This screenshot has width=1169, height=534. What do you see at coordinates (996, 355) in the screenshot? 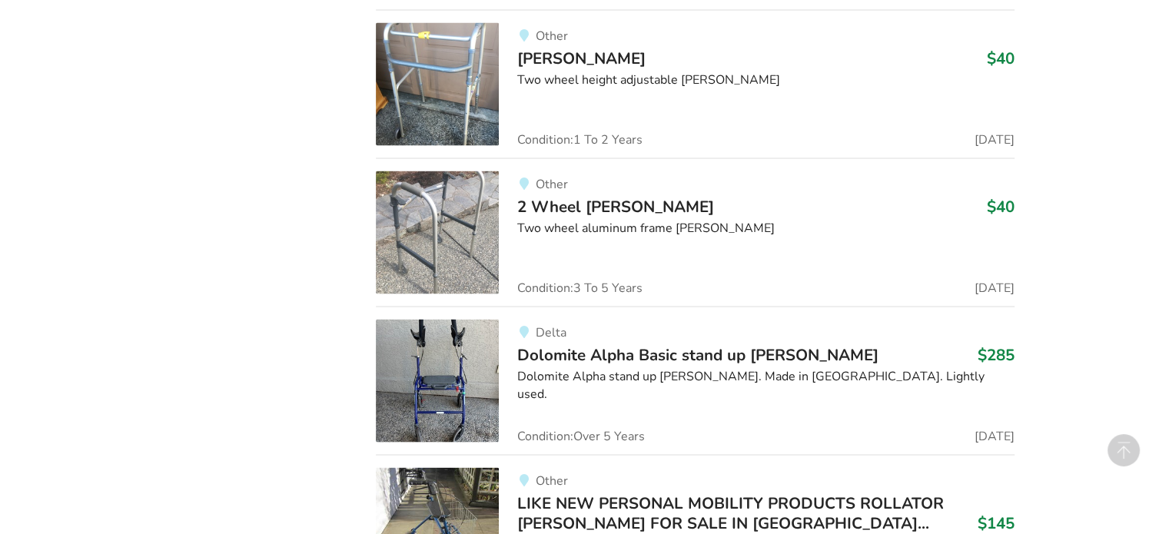
I see `h3: $285` at bounding box center [996, 355].